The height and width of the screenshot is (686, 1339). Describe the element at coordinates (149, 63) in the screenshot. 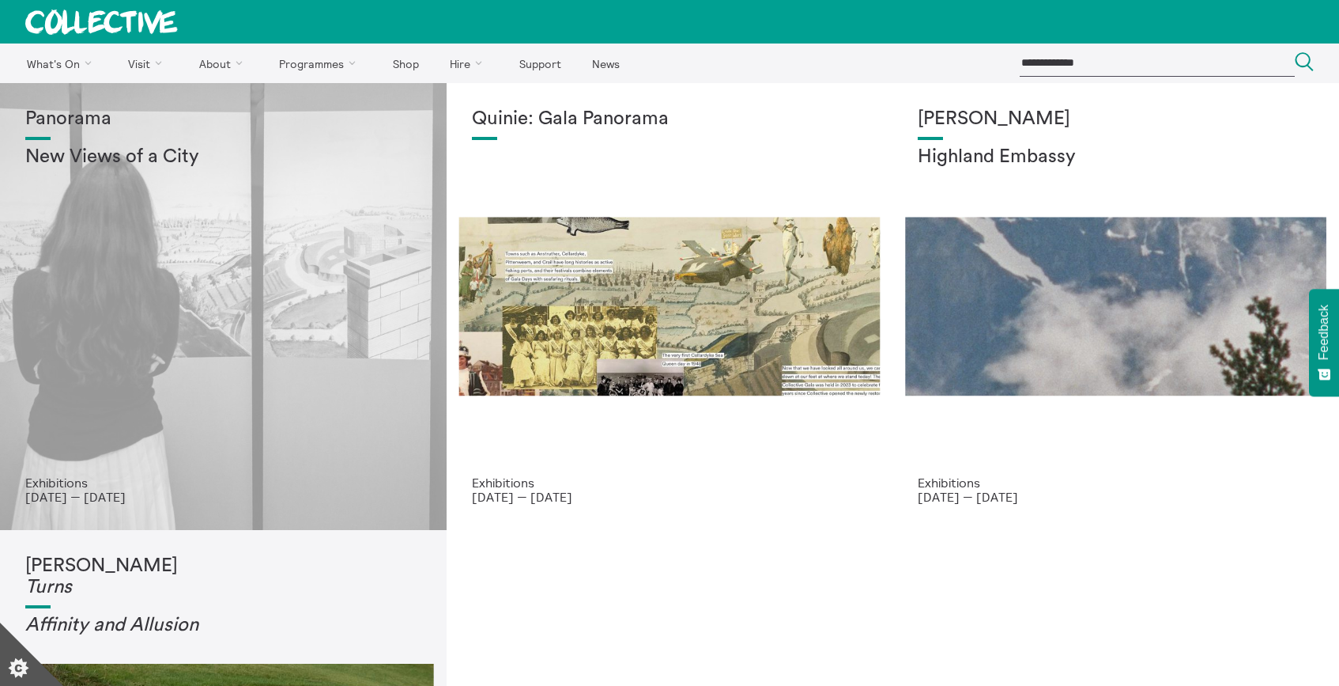

I see `a: Visit` at that location.